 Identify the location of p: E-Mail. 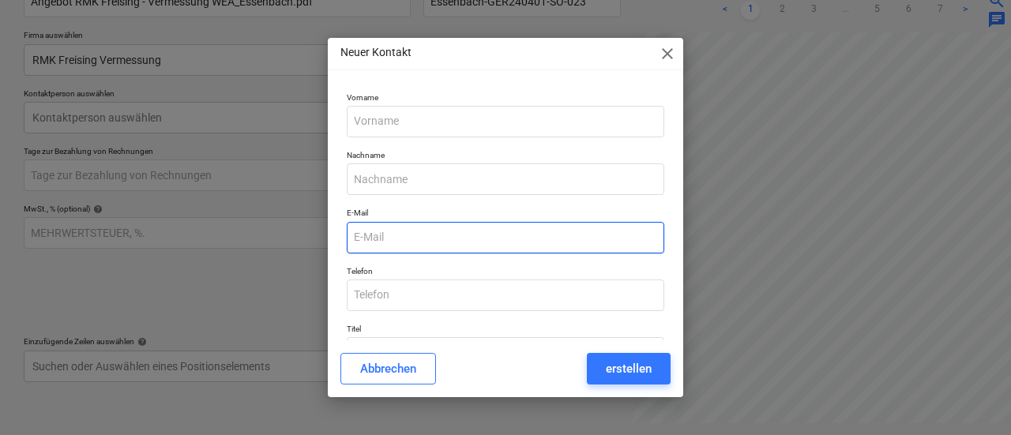
(506, 214).